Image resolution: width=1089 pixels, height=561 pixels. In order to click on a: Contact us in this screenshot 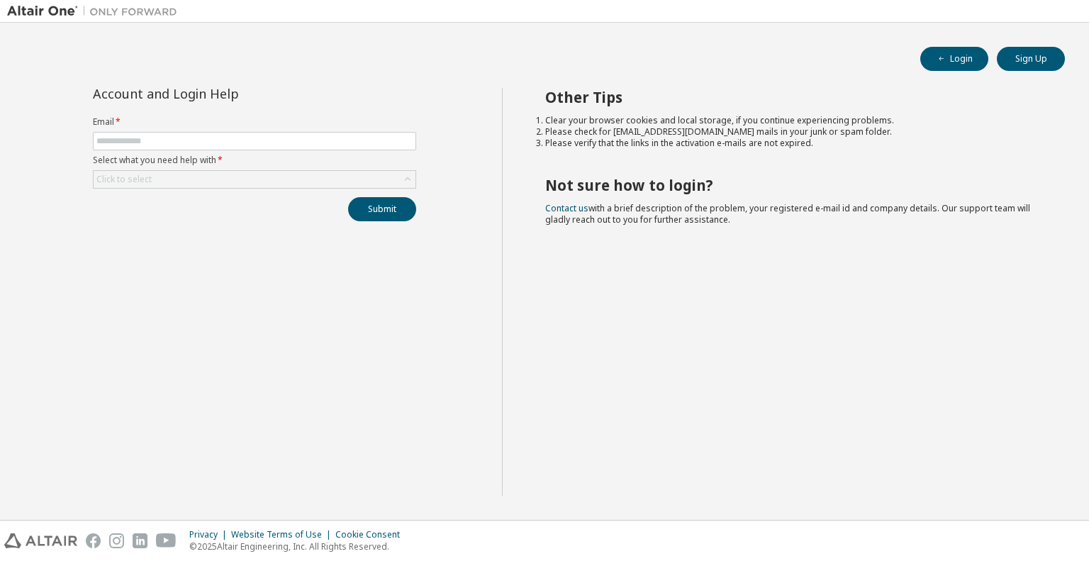, I will do `click(567, 208)`.